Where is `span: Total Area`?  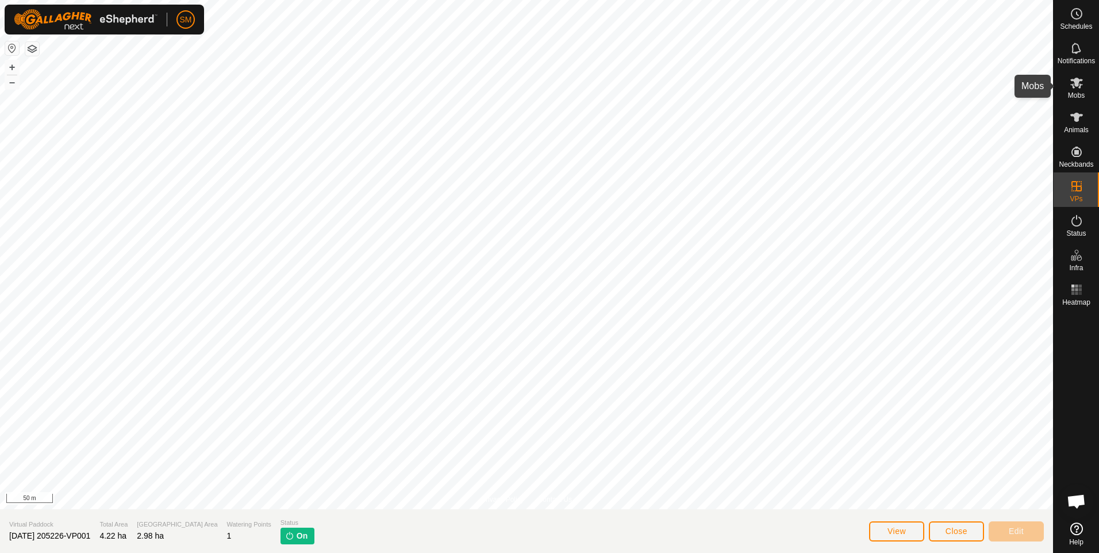 span: Total Area is located at coordinates (113, 524).